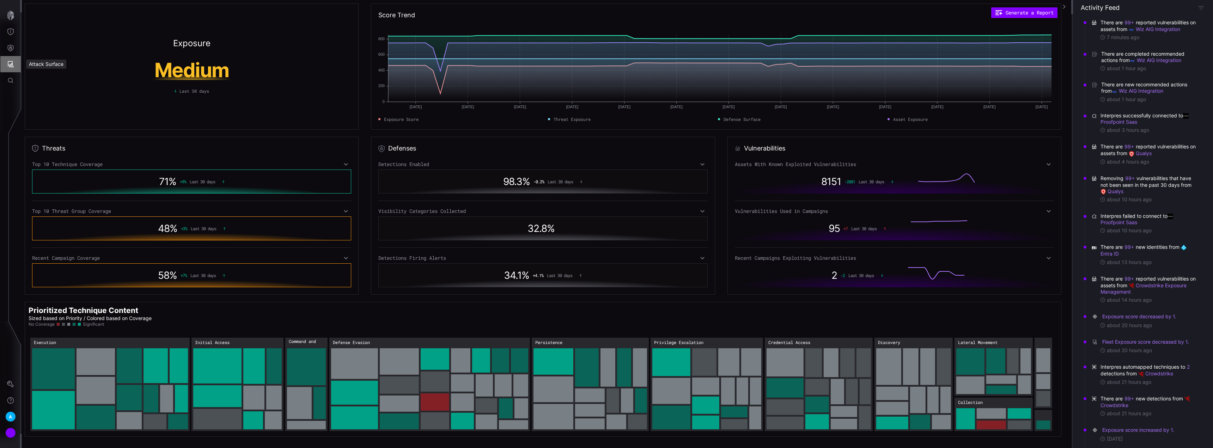  What do you see at coordinates (1104, 192) in the screenshot?
I see `img: Qualys VMDR` at bounding box center [1104, 192].